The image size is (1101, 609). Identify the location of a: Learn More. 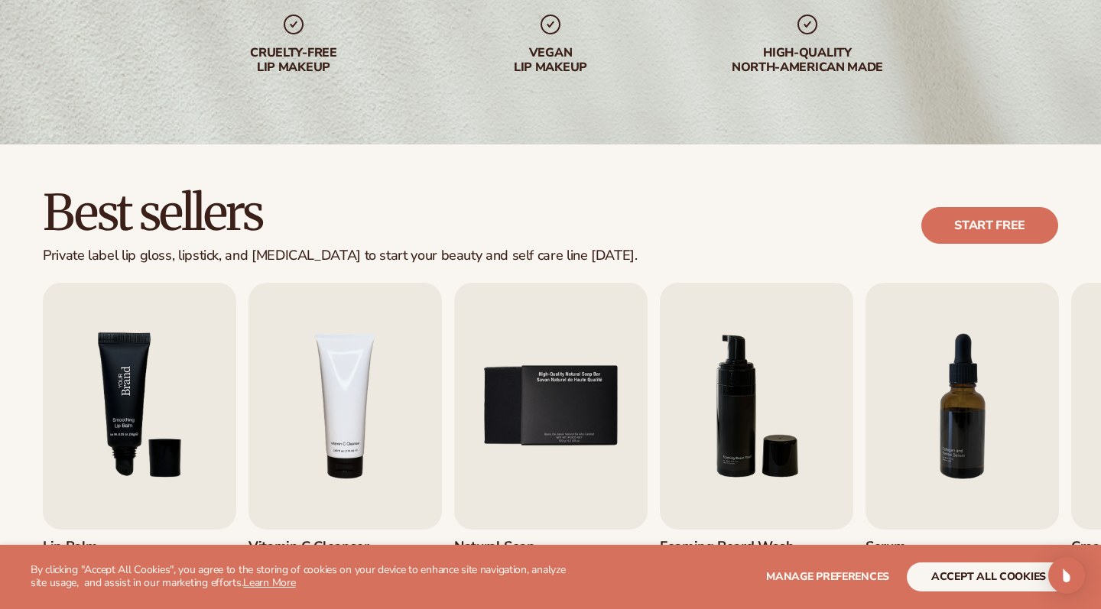
(269, 583).